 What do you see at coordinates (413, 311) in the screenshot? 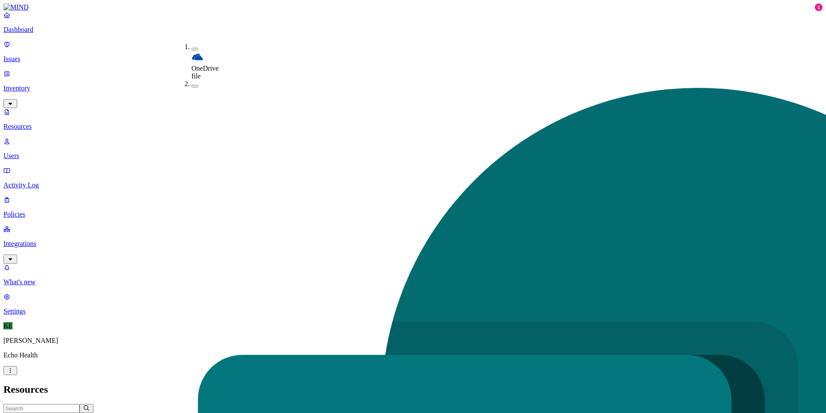
I see `p: Settings` at bounding box center [413, 311].